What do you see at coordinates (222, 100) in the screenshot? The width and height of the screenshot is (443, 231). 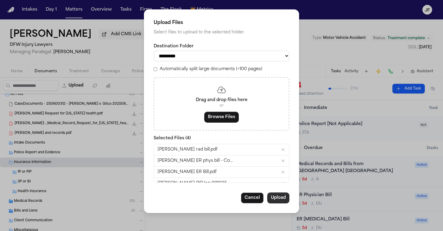 I see `p: Drag and drop files here` at bounding box center [222, 100].